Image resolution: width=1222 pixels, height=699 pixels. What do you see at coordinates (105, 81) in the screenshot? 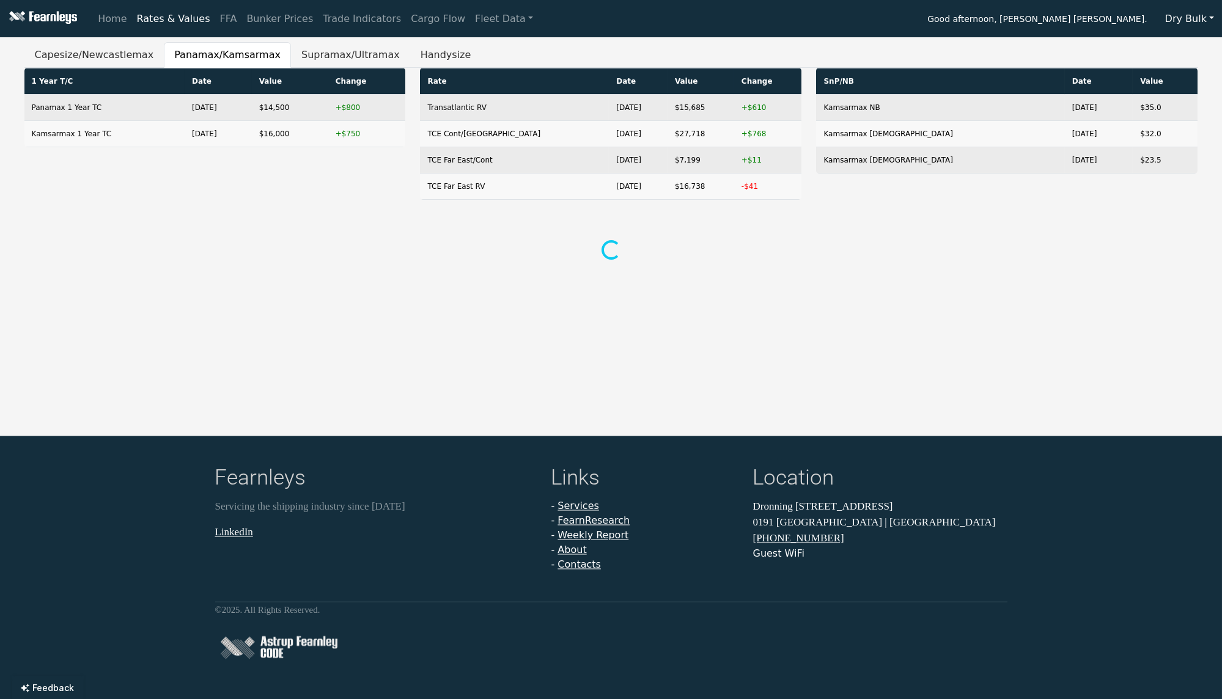
I see `th: 1 Year T/C` at bounding box center [105, 81].